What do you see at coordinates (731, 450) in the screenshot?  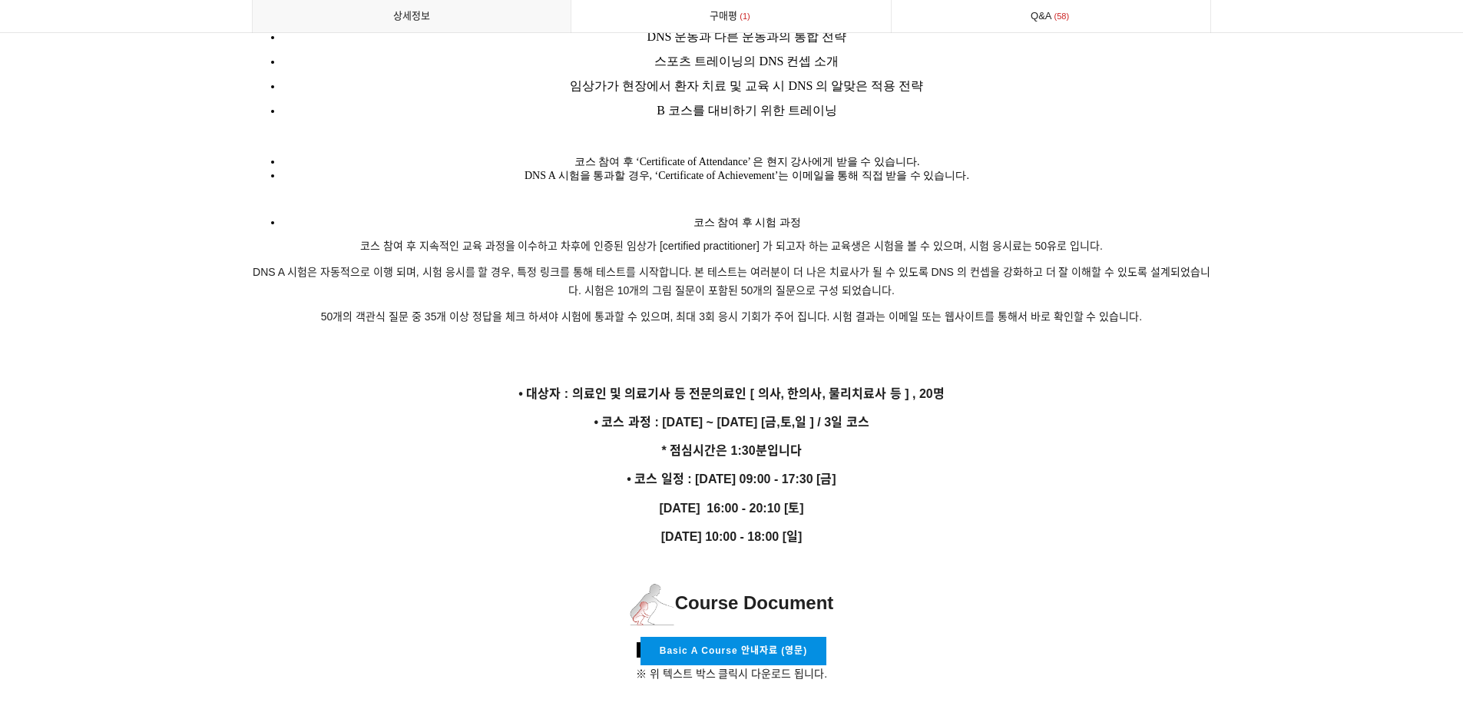 I see `strong: * 점심시간은 1:30분입니다` at bounding box center [731, 450].